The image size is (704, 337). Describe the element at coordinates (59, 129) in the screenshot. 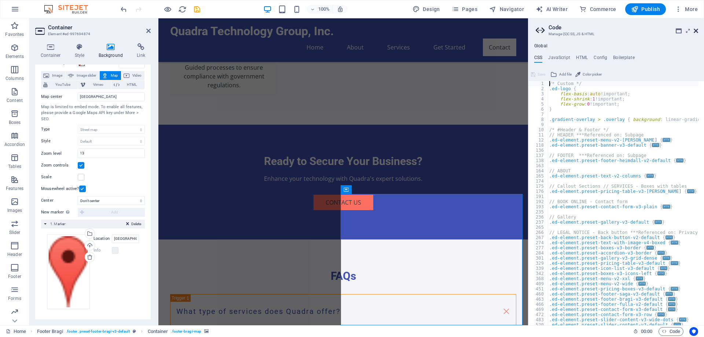

I see `label: Type` at that location.